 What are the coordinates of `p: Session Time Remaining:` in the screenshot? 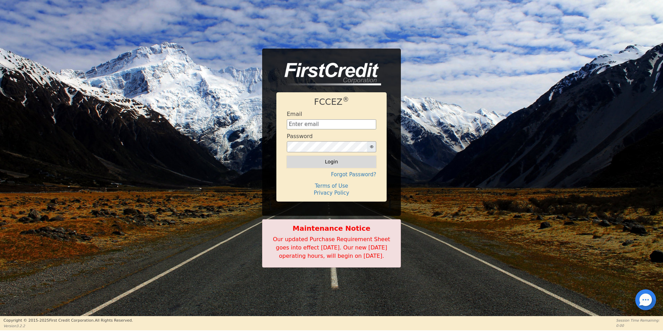 It's located at (638, 320).